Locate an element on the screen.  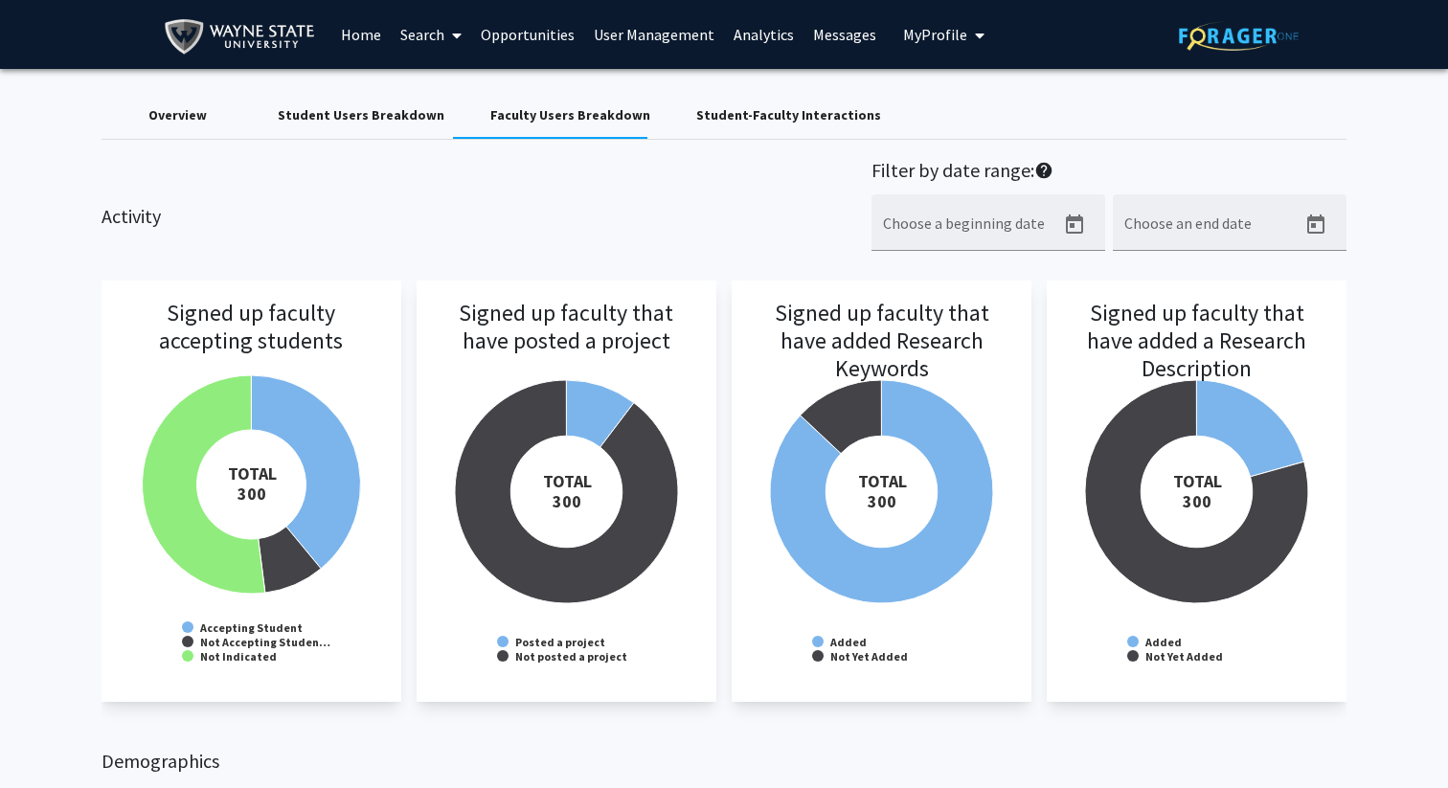
a: User Management is located at coordinates (654, 34).